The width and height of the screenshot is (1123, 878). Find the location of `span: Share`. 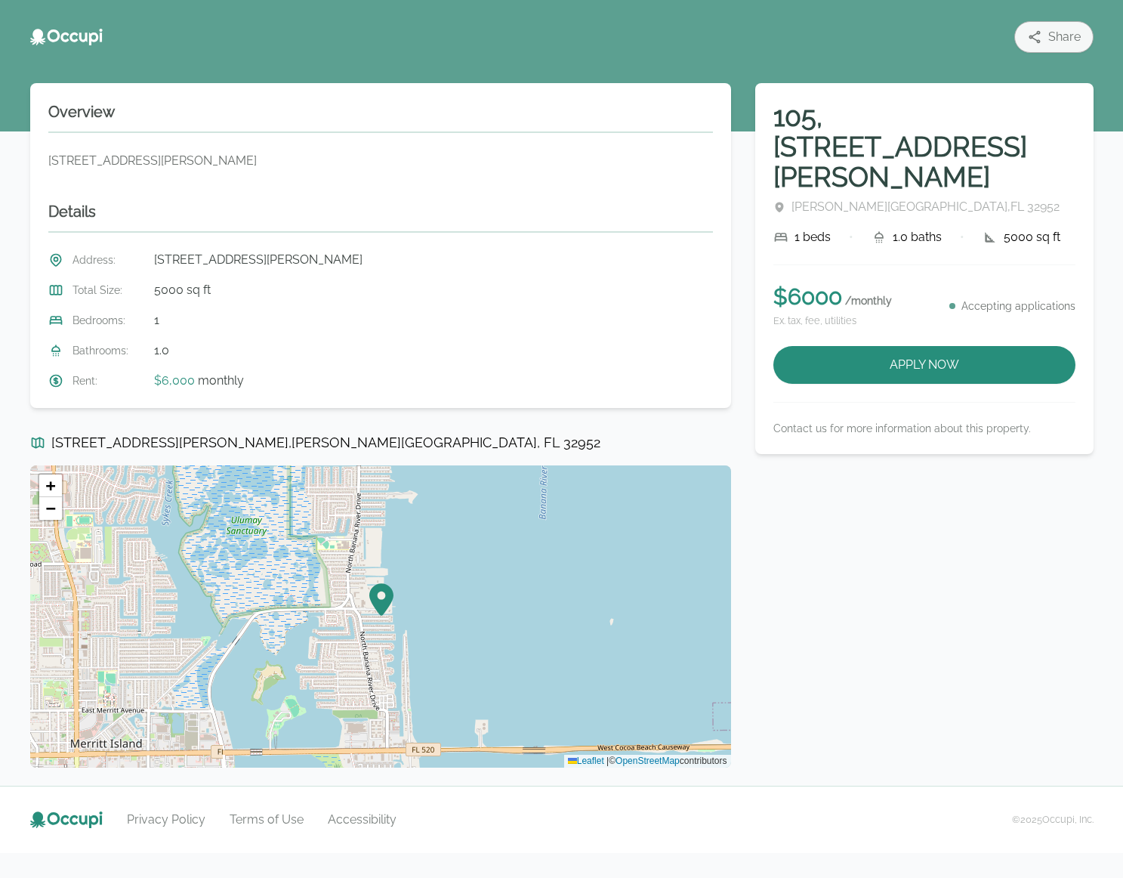

span: Share is located at coordinates (1064, 37).